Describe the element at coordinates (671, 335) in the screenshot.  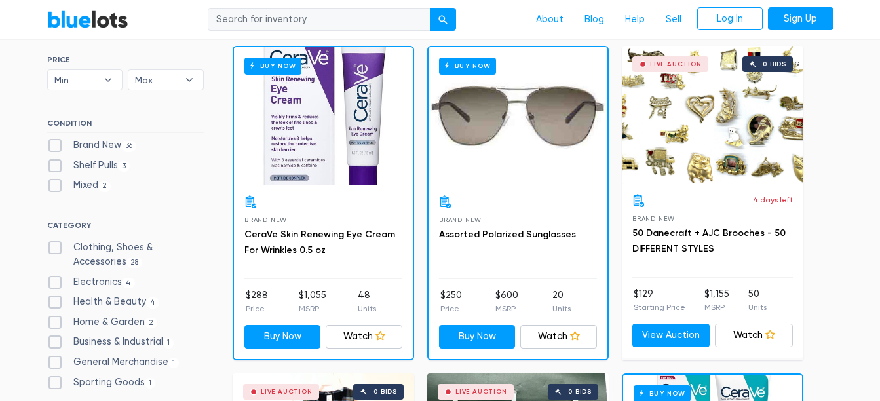
I see `a: View Auction` at that location.